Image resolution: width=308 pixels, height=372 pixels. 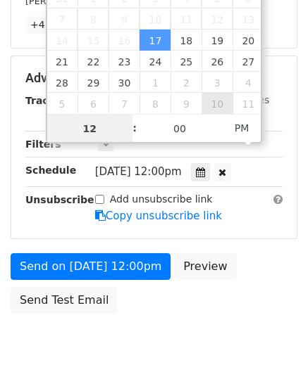 What do you see at coordinates (43, 144) in the screenshot?
I see `strong: Filters` at bounding box center [43, 144].